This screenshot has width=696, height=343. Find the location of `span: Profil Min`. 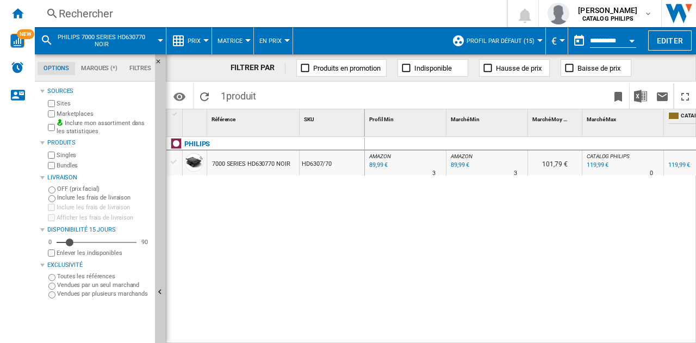

span: Profil Min is located at coordinates (381, 119).